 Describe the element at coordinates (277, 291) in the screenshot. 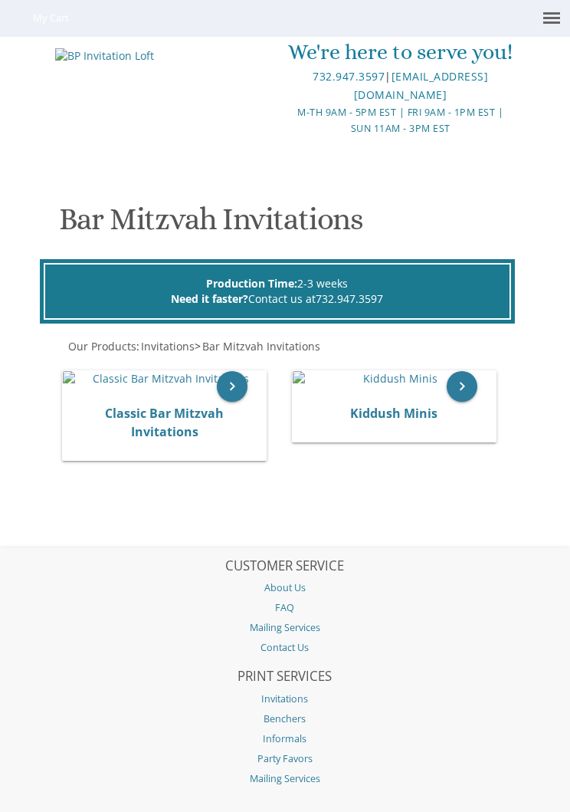

I see `div: 2-3 weeks Contact us at` at that location.